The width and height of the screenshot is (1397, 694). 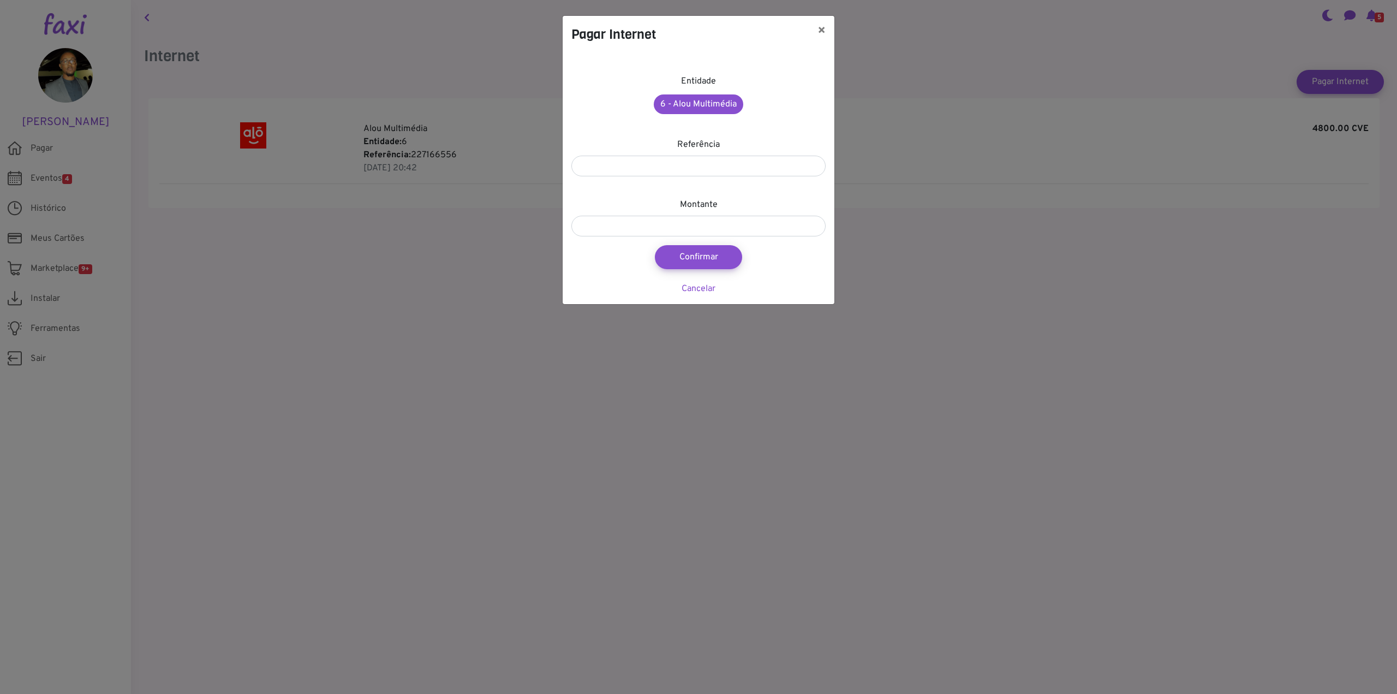 What do you see at coordinates (614, 34) in the screenshot?
I see `h4: Pagar Internet` at bounding box center [614, 34].